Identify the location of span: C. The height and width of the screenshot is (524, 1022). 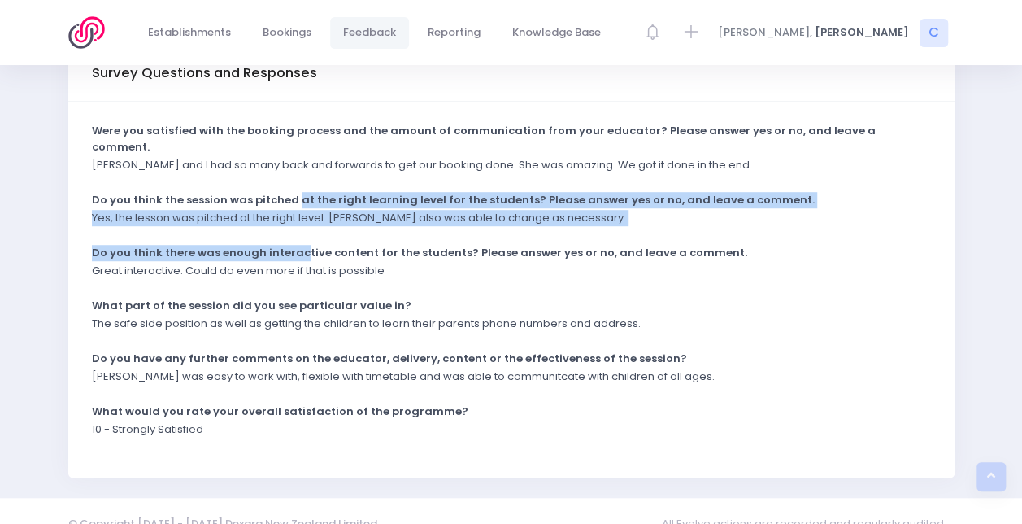
(933, 33).